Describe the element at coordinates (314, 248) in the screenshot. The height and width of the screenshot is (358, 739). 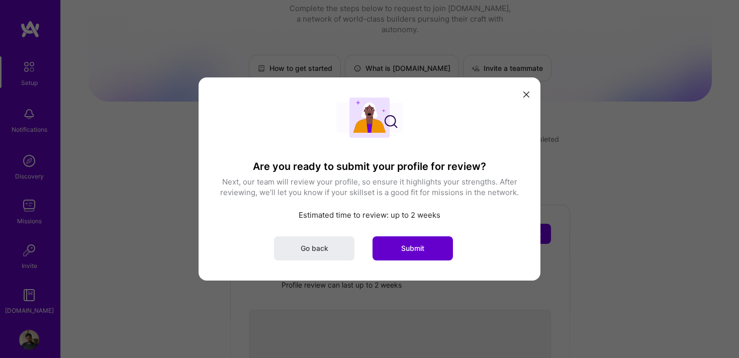
I see `span: Go back` at that location.